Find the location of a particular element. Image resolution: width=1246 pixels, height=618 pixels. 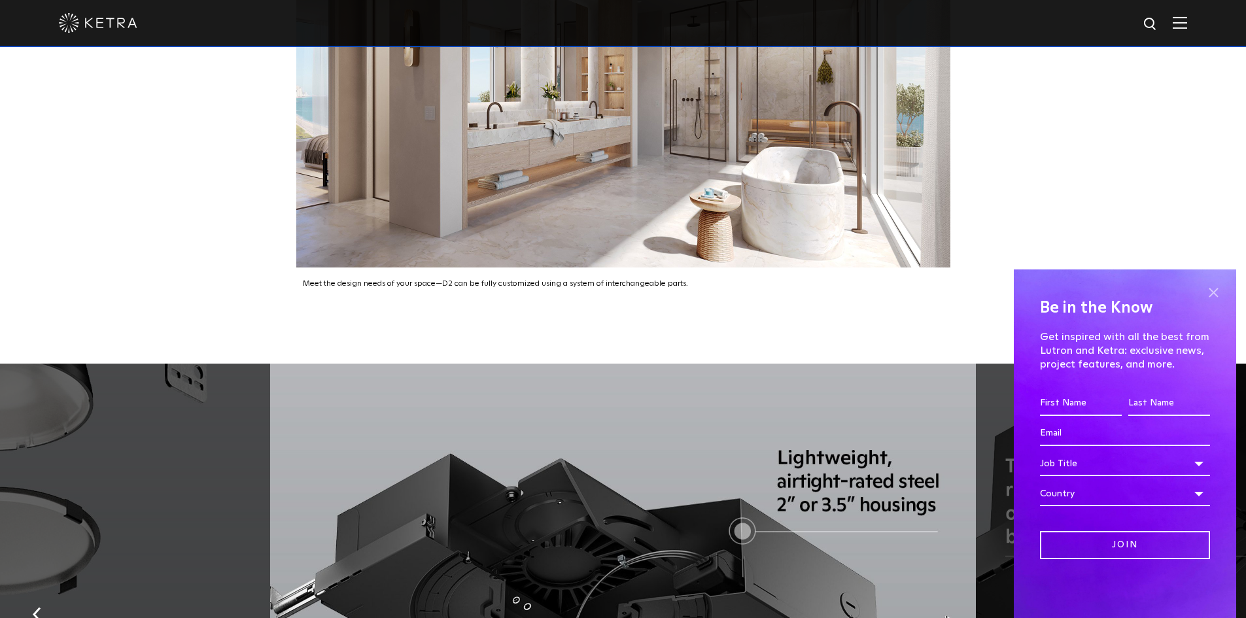

input: Last Name is located at coordinates (1169, 404).